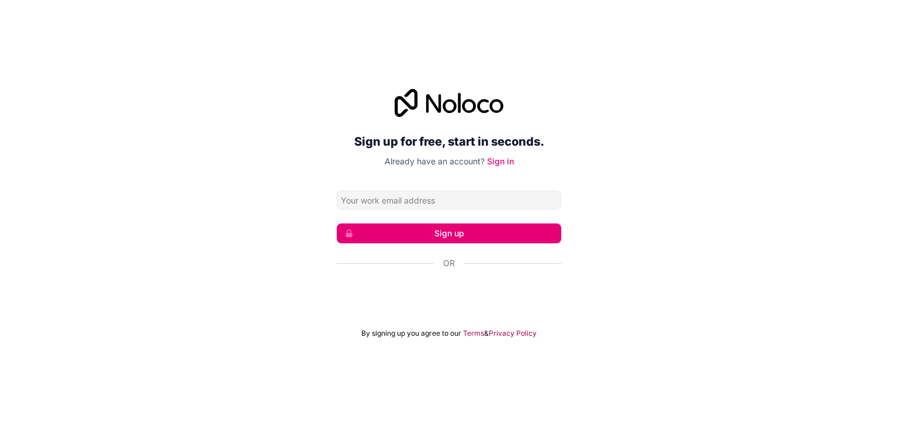 The image size is (898, 427). I want to click on a: Terms, so click(474, 333).